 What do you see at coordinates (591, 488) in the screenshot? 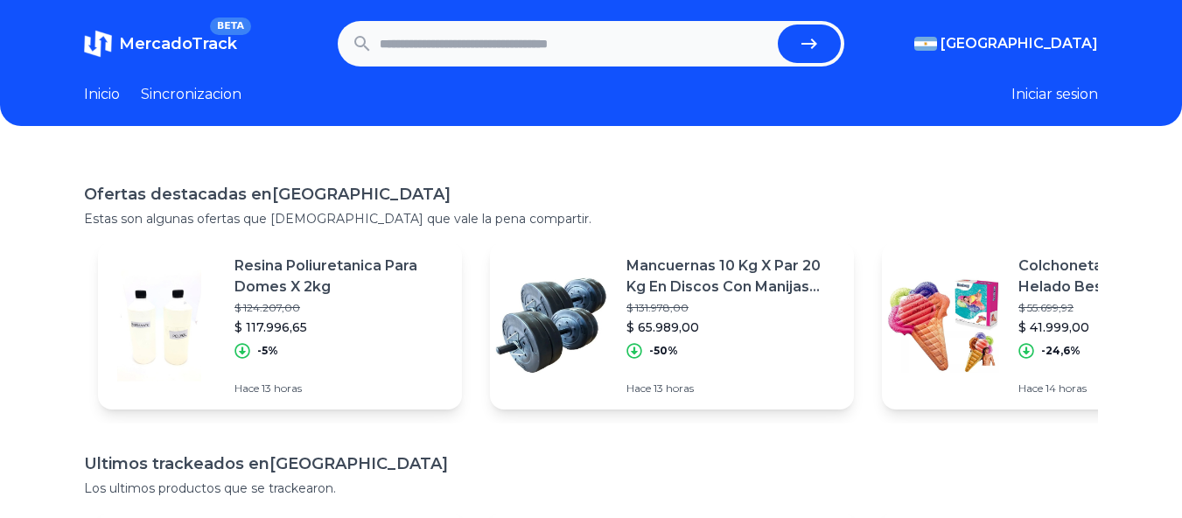
I see `p: Los ultimos productos que se trackearon.` at bounding box center [591, 488].